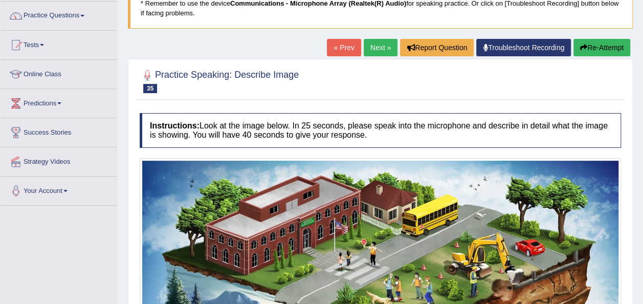 The width and height of the screenshot is (643, 304). I want to click on h4: Look at the image below. In 25 seconds, please speak into the microphone and describe in detail w..., so click(380, 130).